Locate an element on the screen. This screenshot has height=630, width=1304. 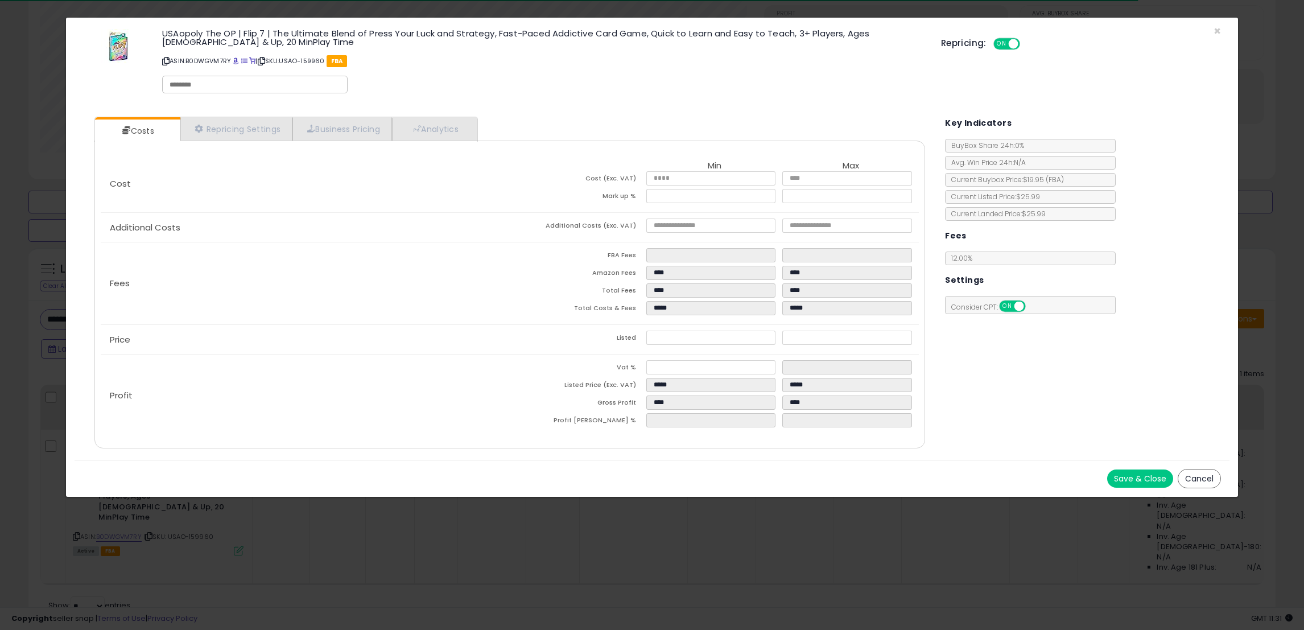
span: FBA is located at coordinates (337, 61).